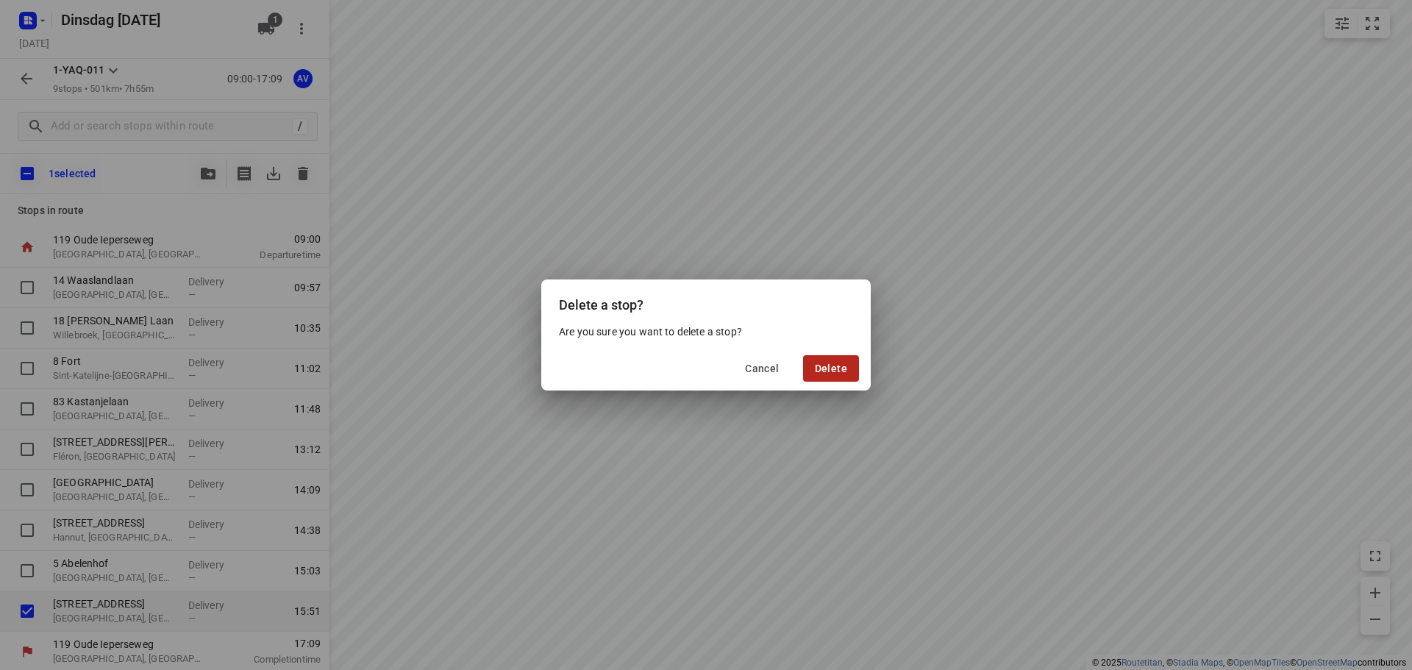 The image size is (1412, 670). I want to click on span: Cancel, so click(762, 368).